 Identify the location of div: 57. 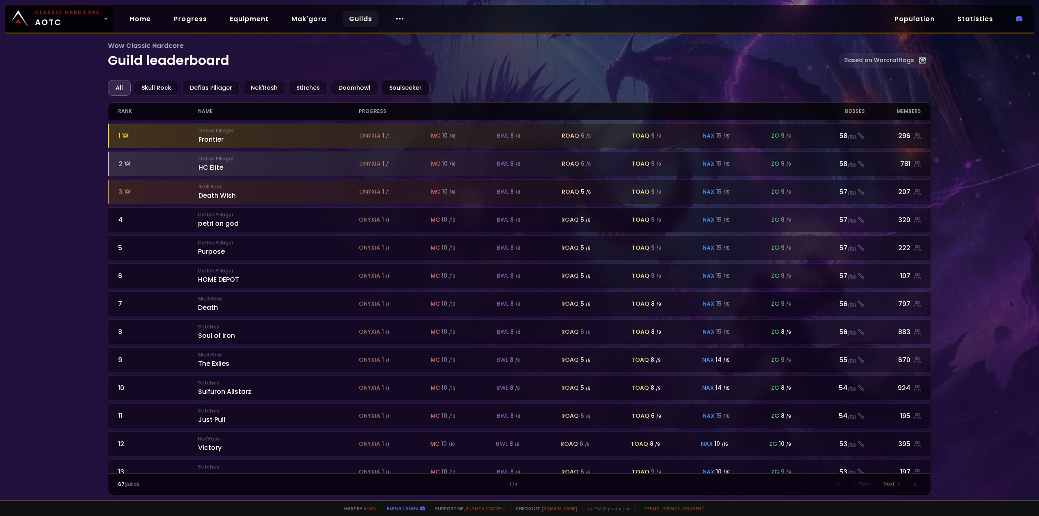
(833, 220).